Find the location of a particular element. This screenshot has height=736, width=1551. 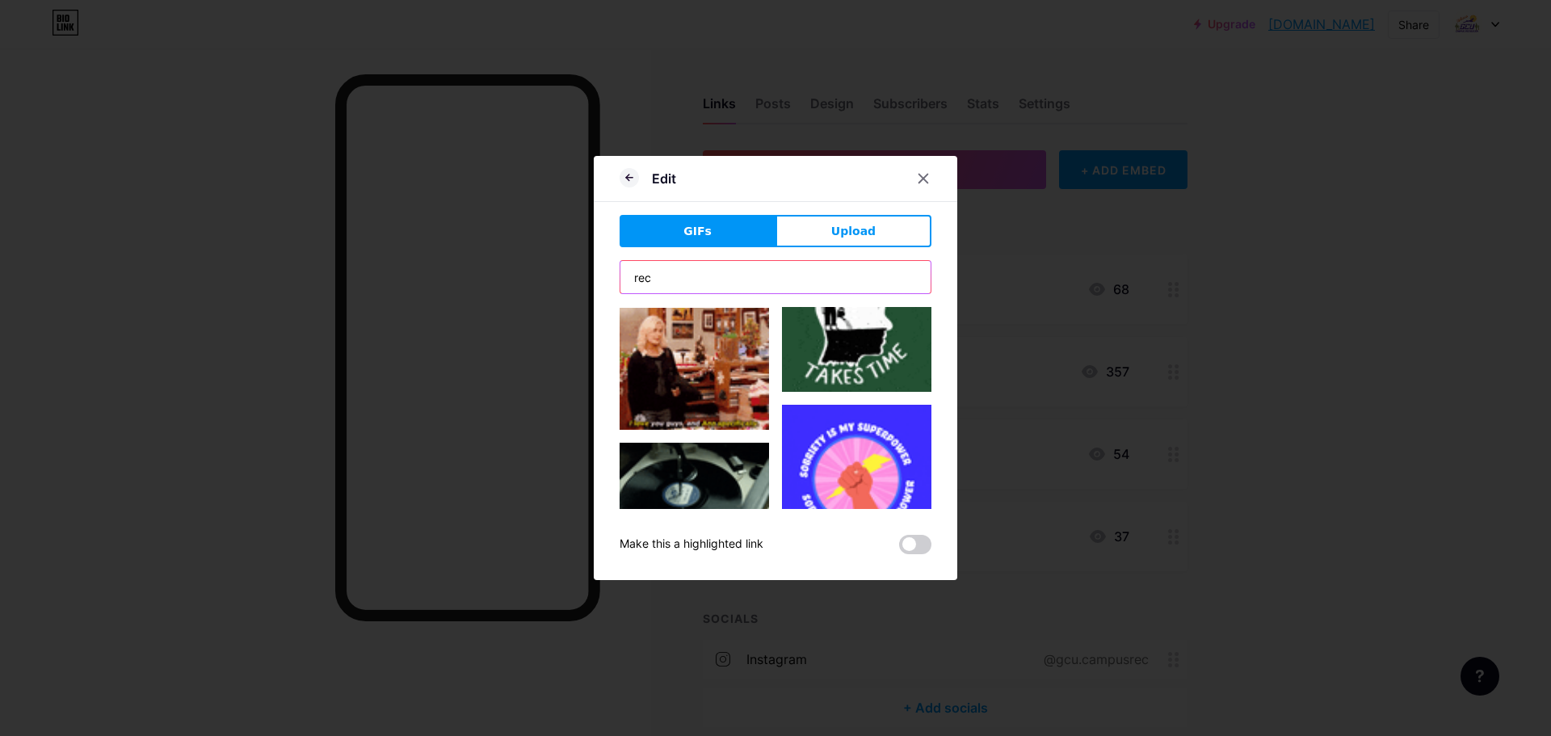

button: Upload is located at coordinates (853, 231).